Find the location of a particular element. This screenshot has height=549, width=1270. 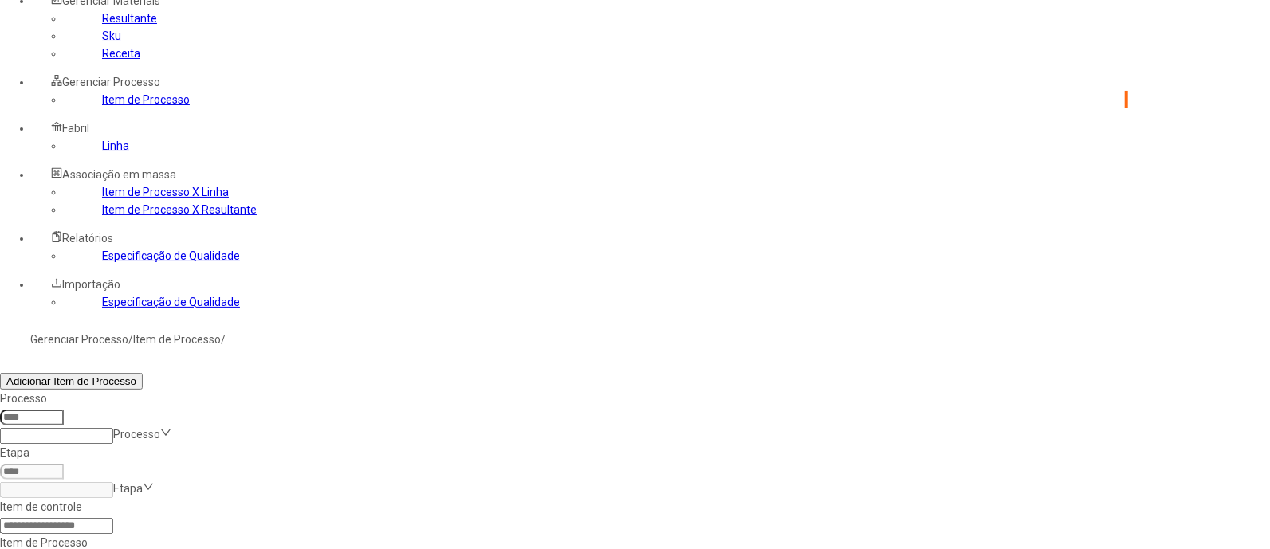

a: Resultante is located at coordinates (129, 18).